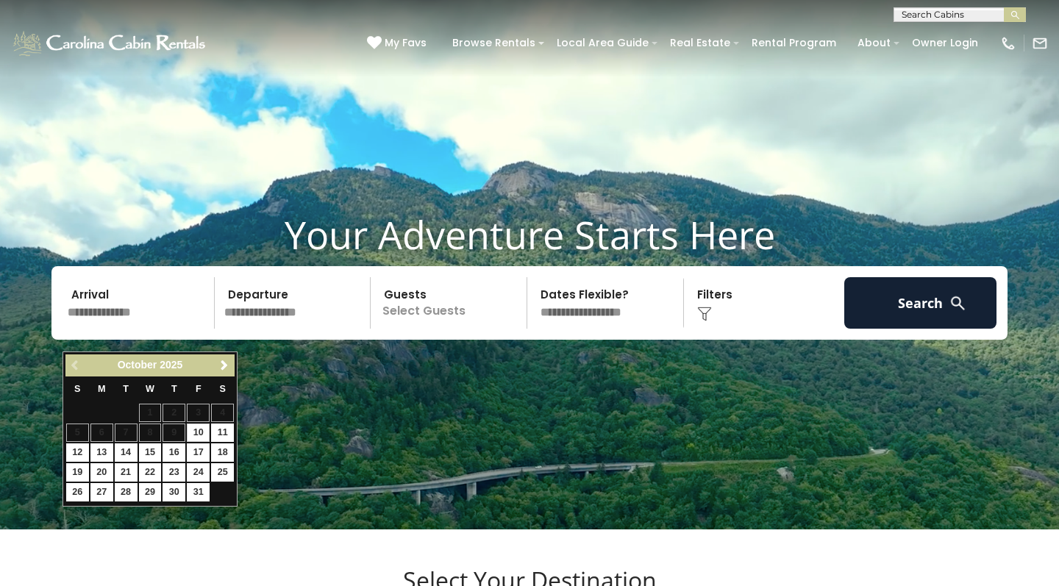  Describe the element at coordinates (198, 452) in the screenshot. I see `a: 17` at that location.